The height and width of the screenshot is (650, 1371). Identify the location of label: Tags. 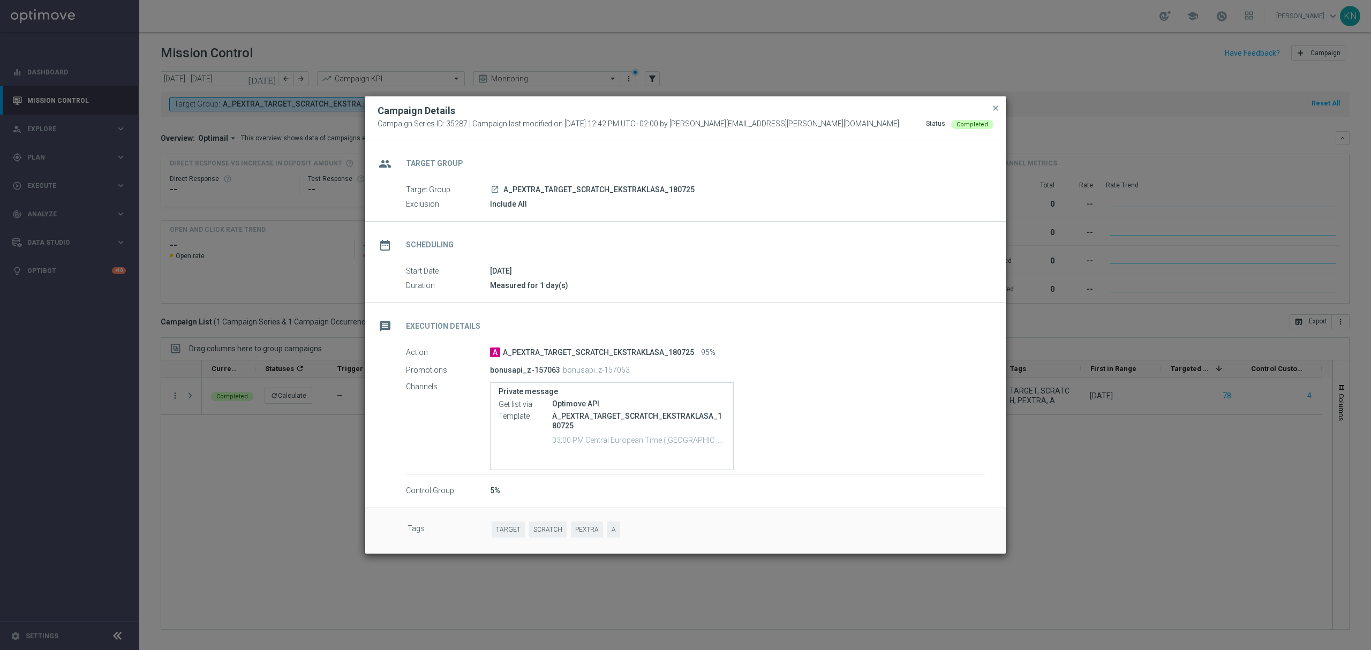
(449, 529).